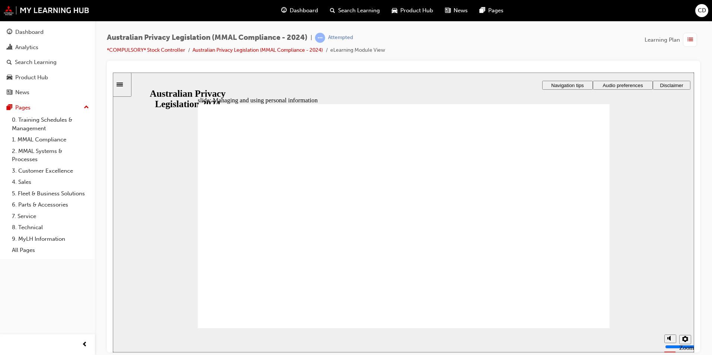  What do you see at coordinates (207, 38) in the screenshot?
I see `span: Australian Privacy Legislation (MMAL Compliance - 2024)` at bounding box center [207, 38].